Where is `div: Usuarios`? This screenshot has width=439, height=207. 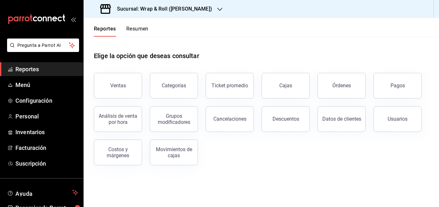 div: Usuarios is located at coordinates (398, 119).